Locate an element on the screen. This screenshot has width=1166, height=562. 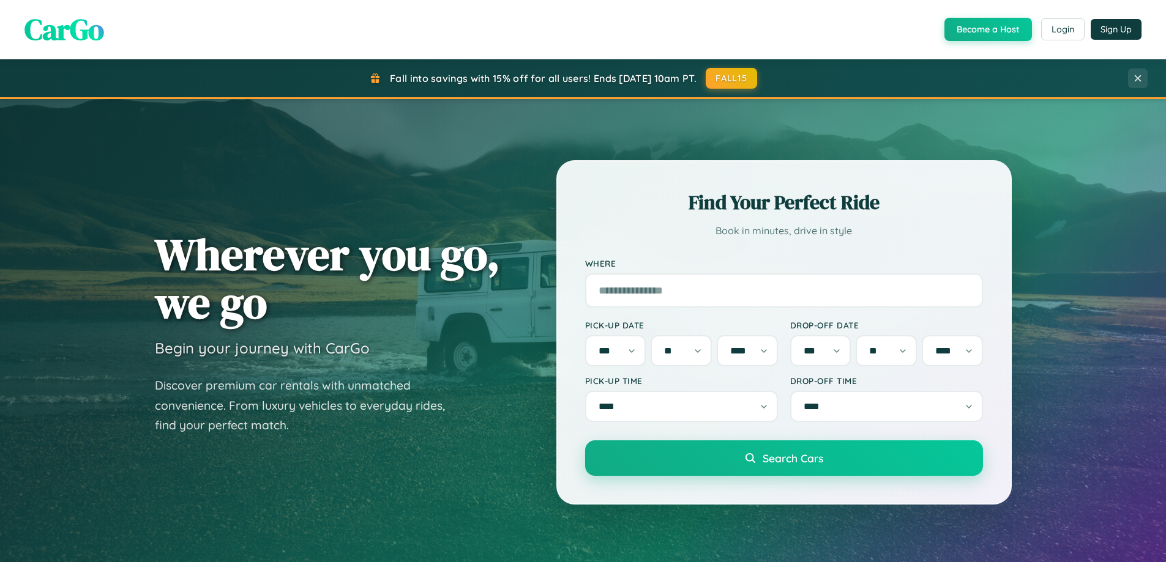
label: Drop-off Date is located at coordinates (886, 325).